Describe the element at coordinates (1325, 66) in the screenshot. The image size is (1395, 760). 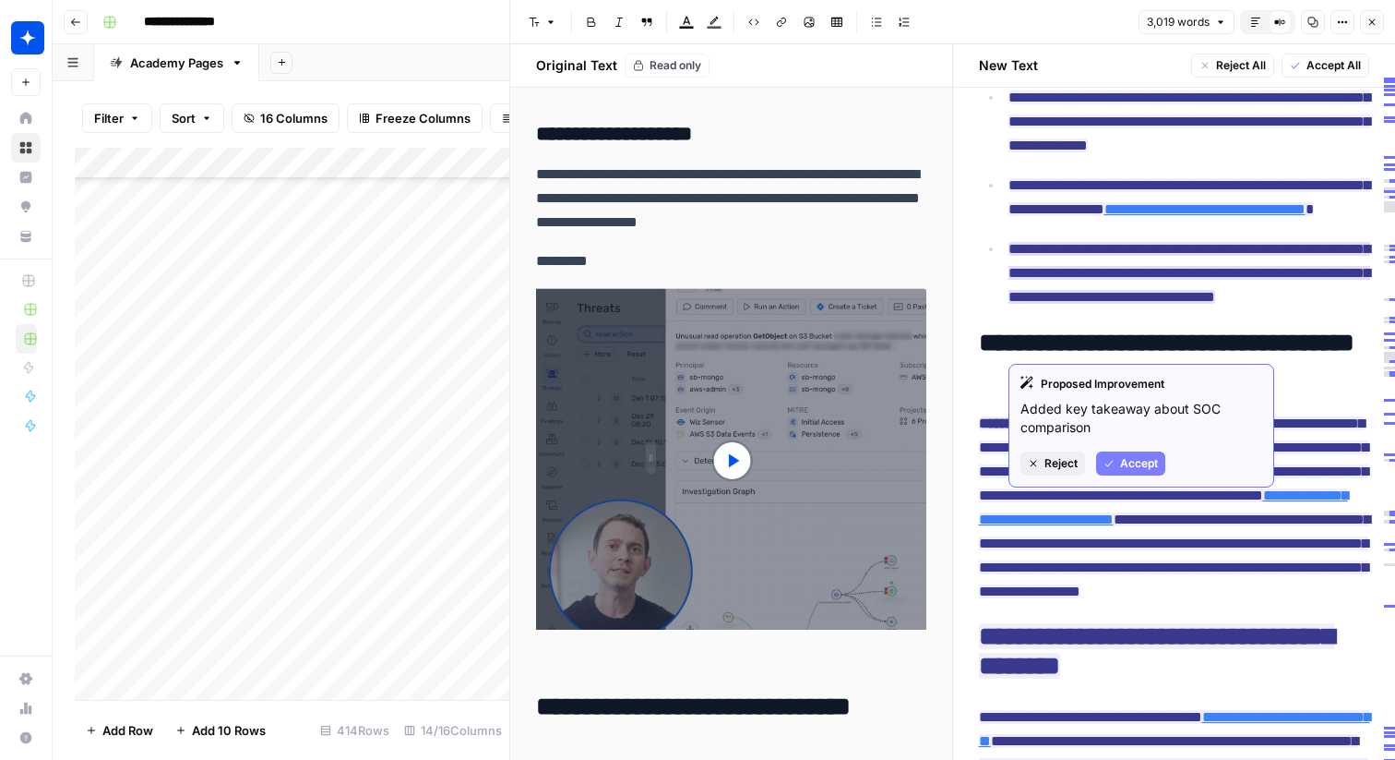
I see `button: Accept All` at that location.